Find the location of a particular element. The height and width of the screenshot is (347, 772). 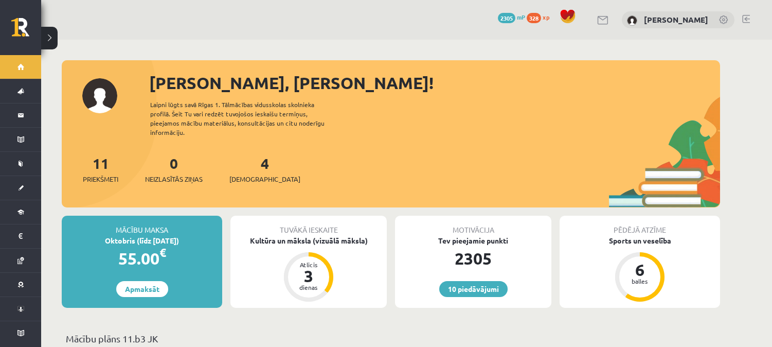

div: 2305 is located at coordinates (473, 258).